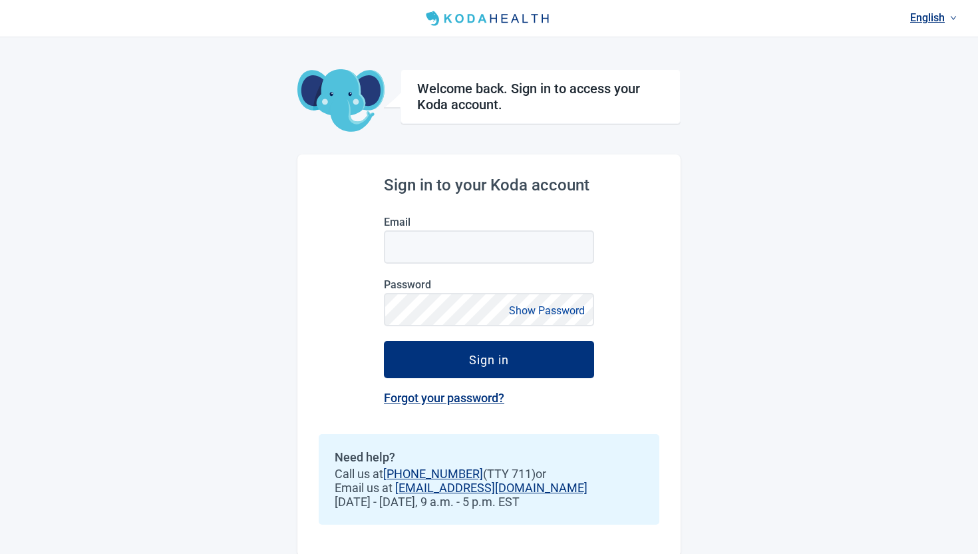 Image resolution: width=978 pixels, height=554 pixels. Describe the element at coordinates (489, 19) in the screenshot. I see `img: Koda Health` at that location.